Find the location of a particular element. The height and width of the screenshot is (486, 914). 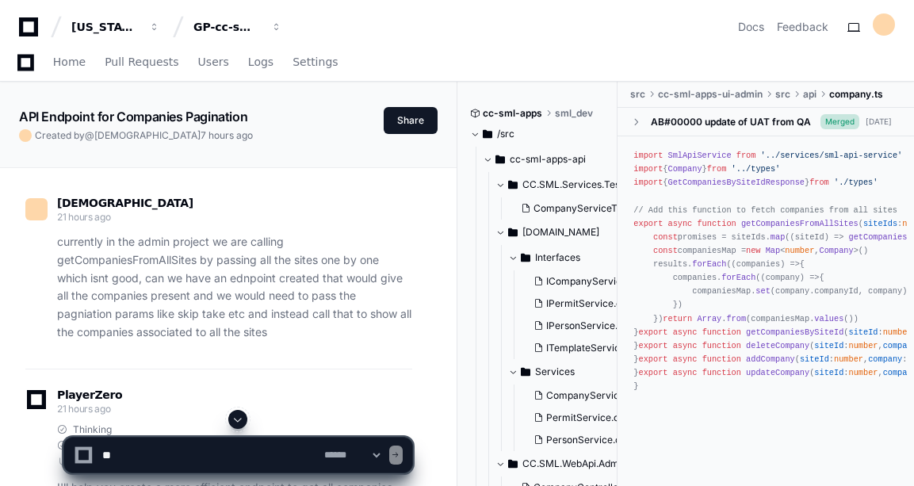

span: cc-sml-apps-api is located at coordinates (548, 159).